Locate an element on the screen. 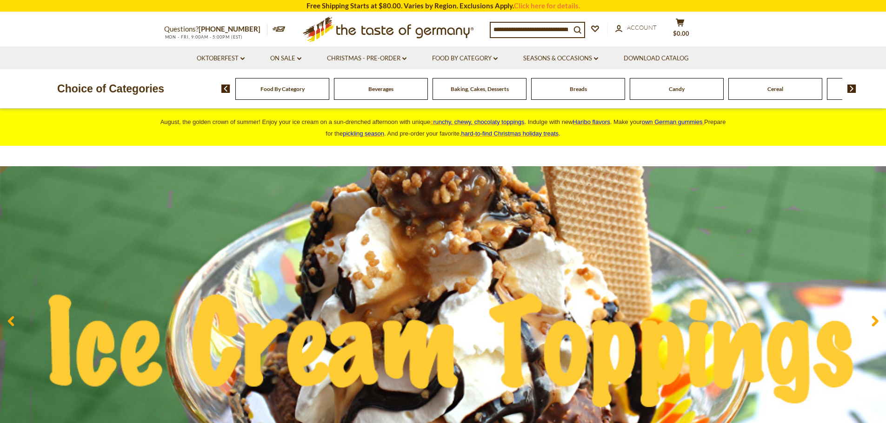 The height and width of the screenshot is (423, 886). a: Download Catalog is located at coordinates (656, 59).